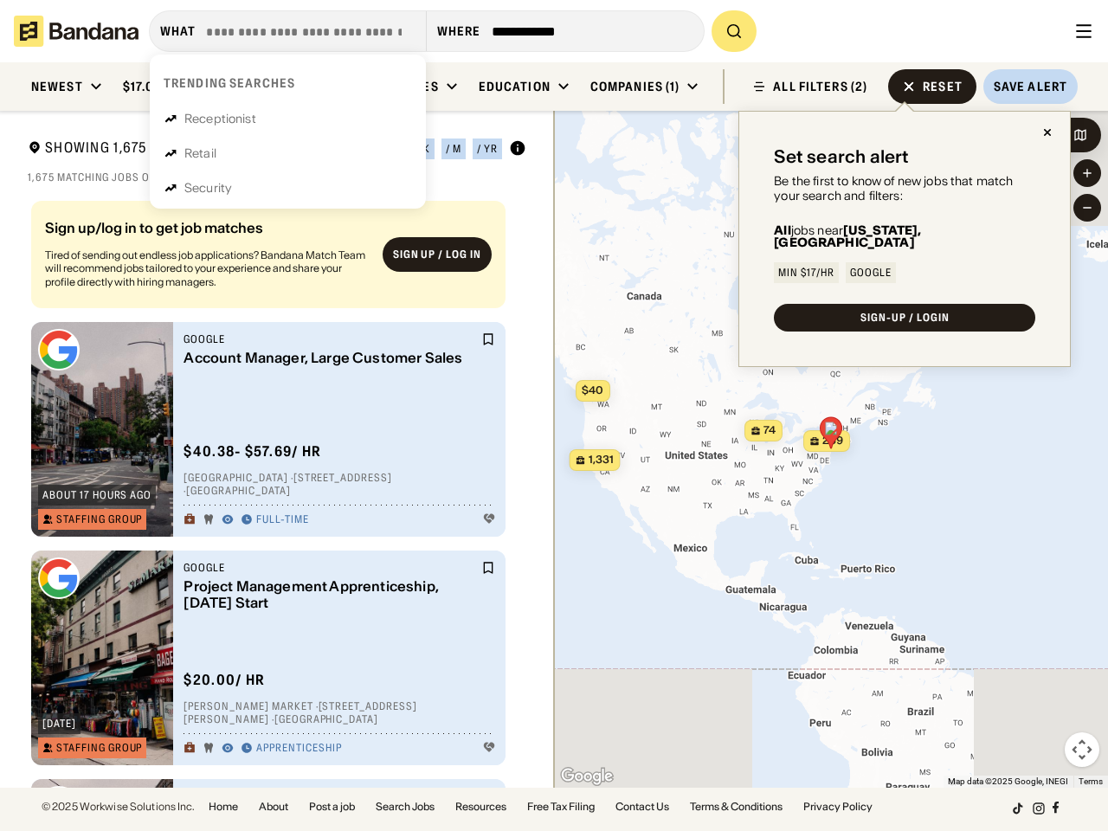 Image resolution: width=1108 pixels, height=831 pixels. I want to click on div: Receptionist, so click(220, 119).